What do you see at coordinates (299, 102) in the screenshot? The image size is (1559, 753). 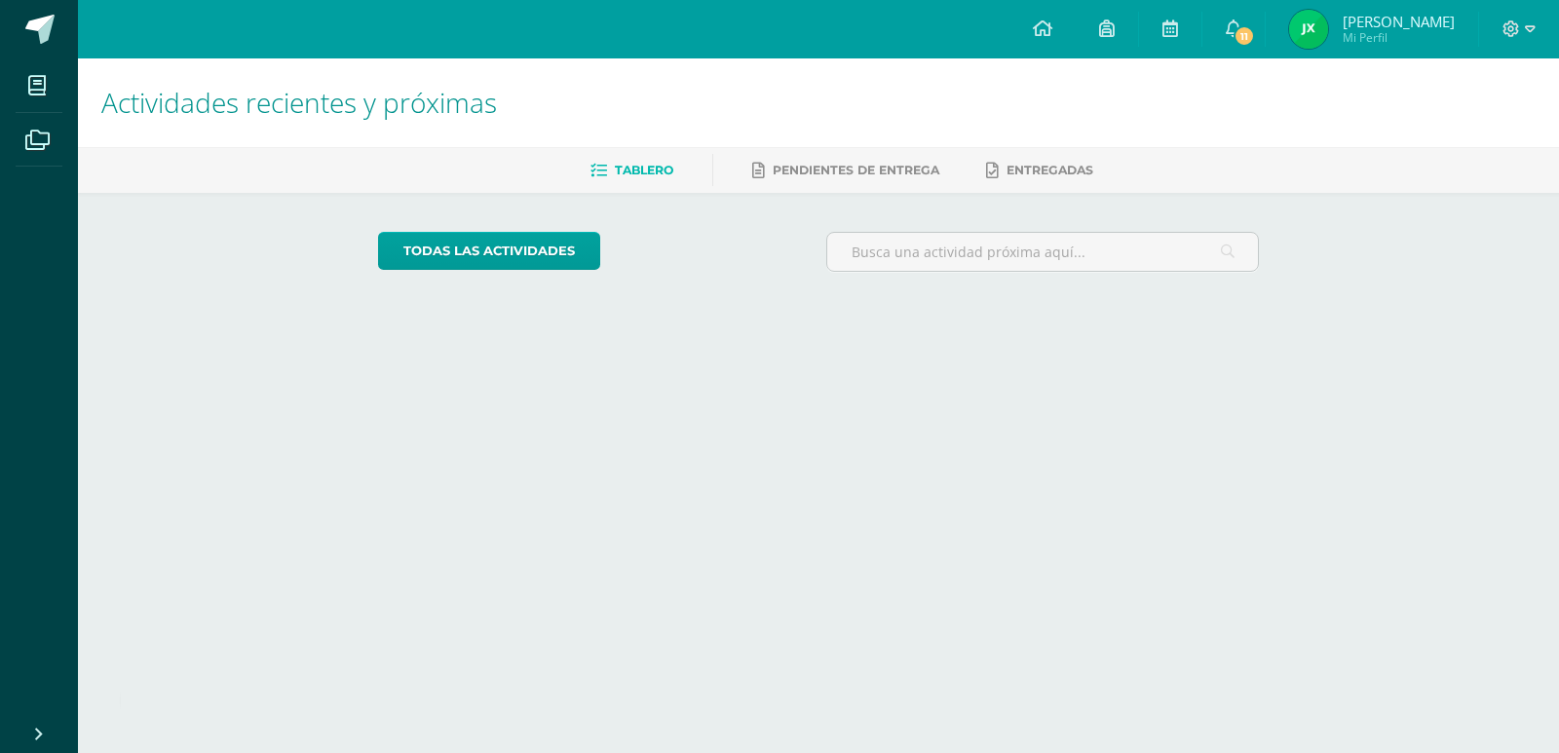 I see `span: Actividades recientes y próximas` at bounding box center [299, 102].